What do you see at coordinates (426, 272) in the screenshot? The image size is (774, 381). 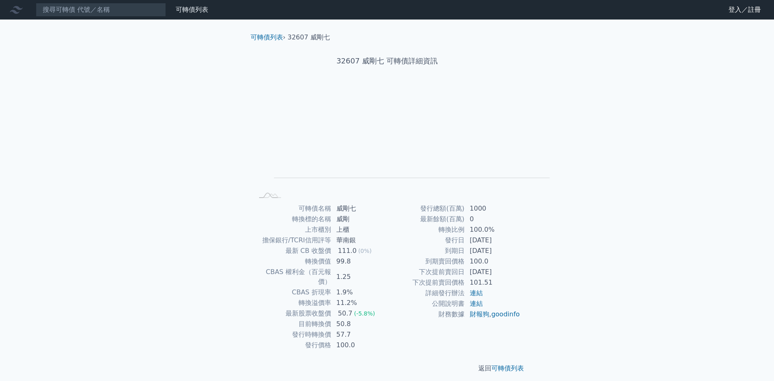 I see `td: 下次提前賣回日` at bounding box center [426, 272].